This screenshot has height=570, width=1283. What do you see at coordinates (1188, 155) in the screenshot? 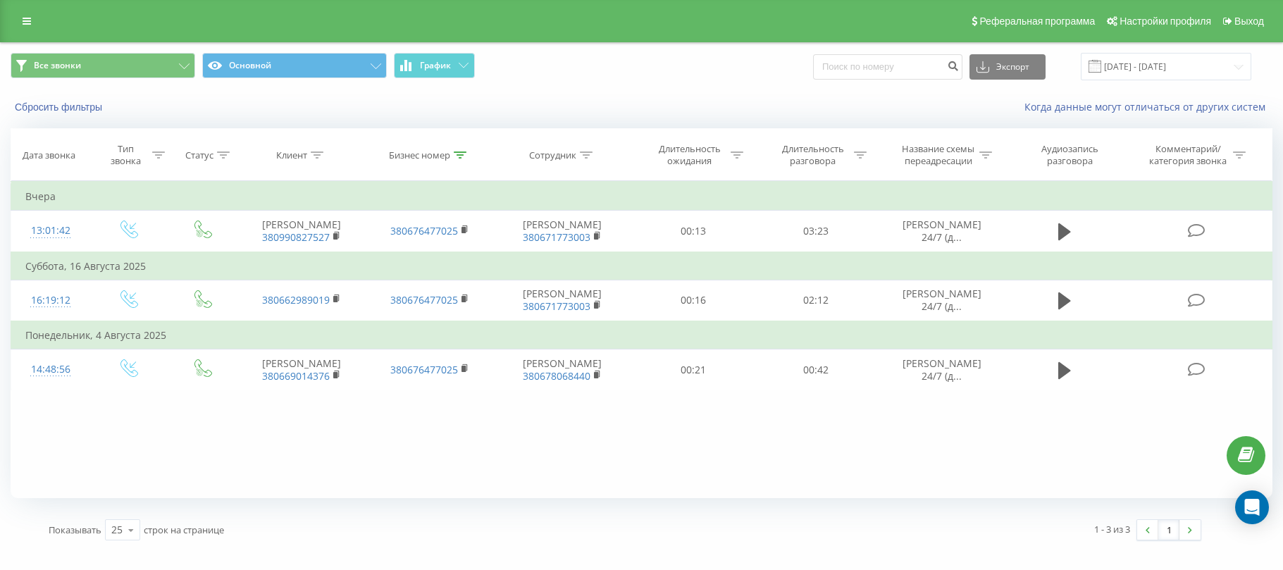
I see `div: Комментарий/категория звонка` at bounding box center [1188, 155].